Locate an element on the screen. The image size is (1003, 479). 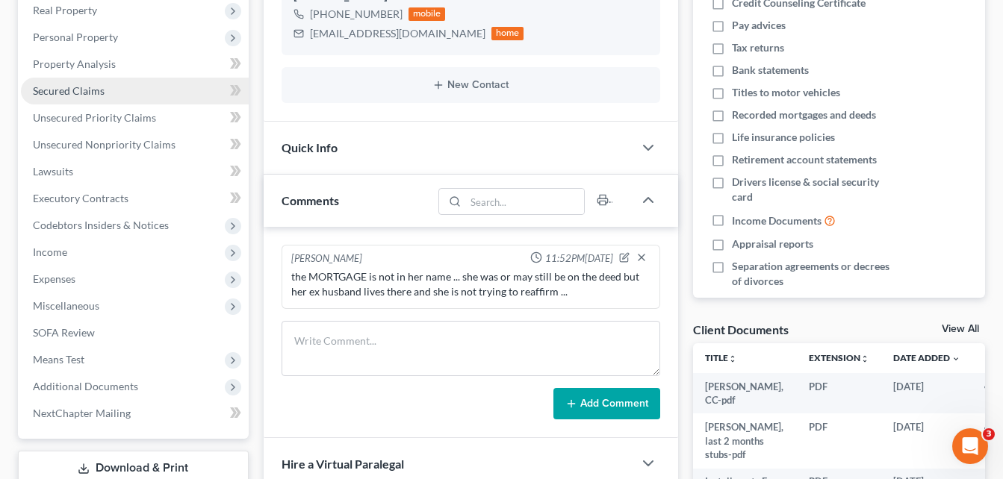
span: Unsecured Nonpriority Claims is located at coordinates (104, 144).